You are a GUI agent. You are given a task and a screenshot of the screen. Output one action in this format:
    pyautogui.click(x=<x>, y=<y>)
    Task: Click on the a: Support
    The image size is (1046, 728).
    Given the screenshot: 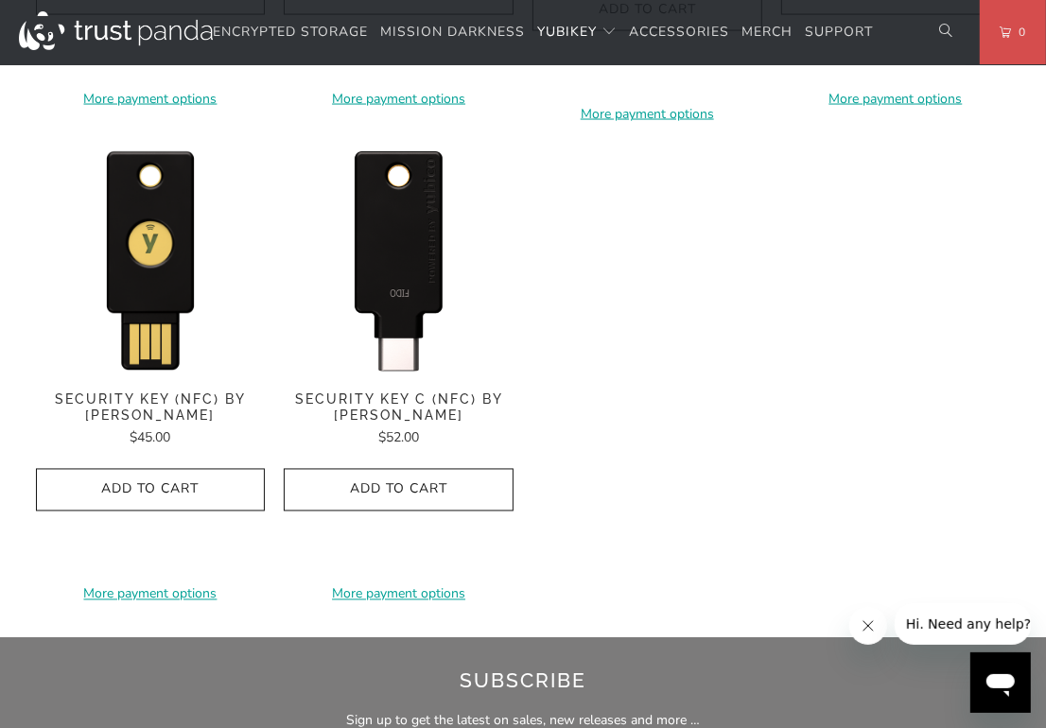 What is the action you would take?
    pyautogui.click(x=839, y=32)
    